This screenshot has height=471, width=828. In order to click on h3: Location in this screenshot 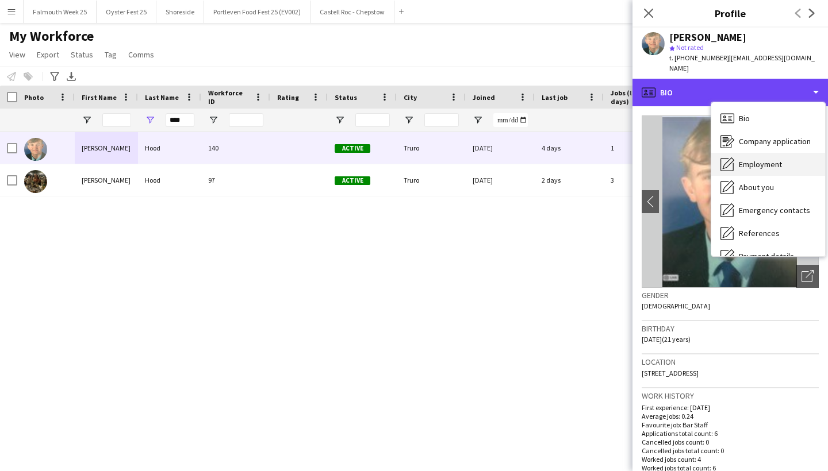, I will do `click(730, 362)`.